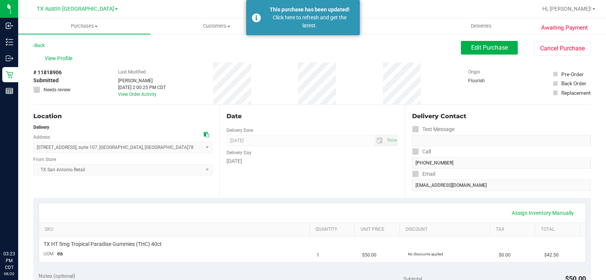 Image resolution: width=606 pixels, height=280 pixels. I want to click on label: From Store, so click(45, 159).